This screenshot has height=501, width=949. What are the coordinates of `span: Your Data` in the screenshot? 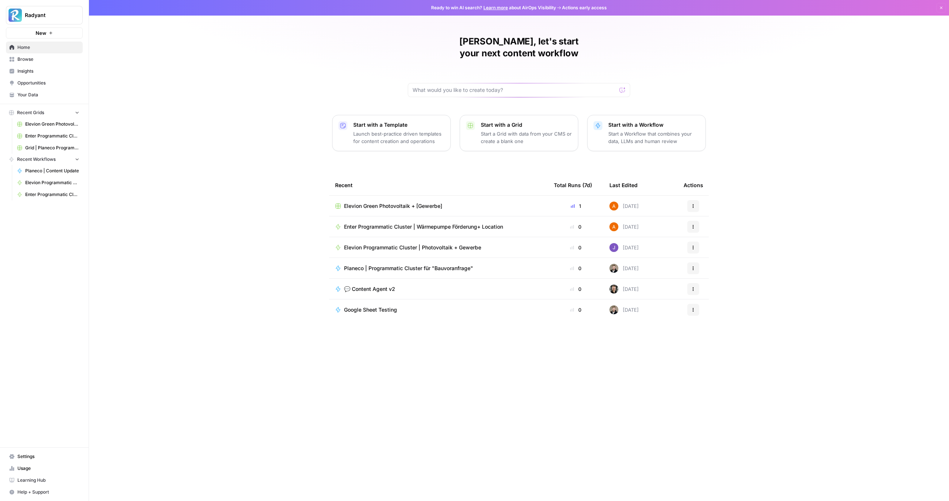 It's located at (48, 95).